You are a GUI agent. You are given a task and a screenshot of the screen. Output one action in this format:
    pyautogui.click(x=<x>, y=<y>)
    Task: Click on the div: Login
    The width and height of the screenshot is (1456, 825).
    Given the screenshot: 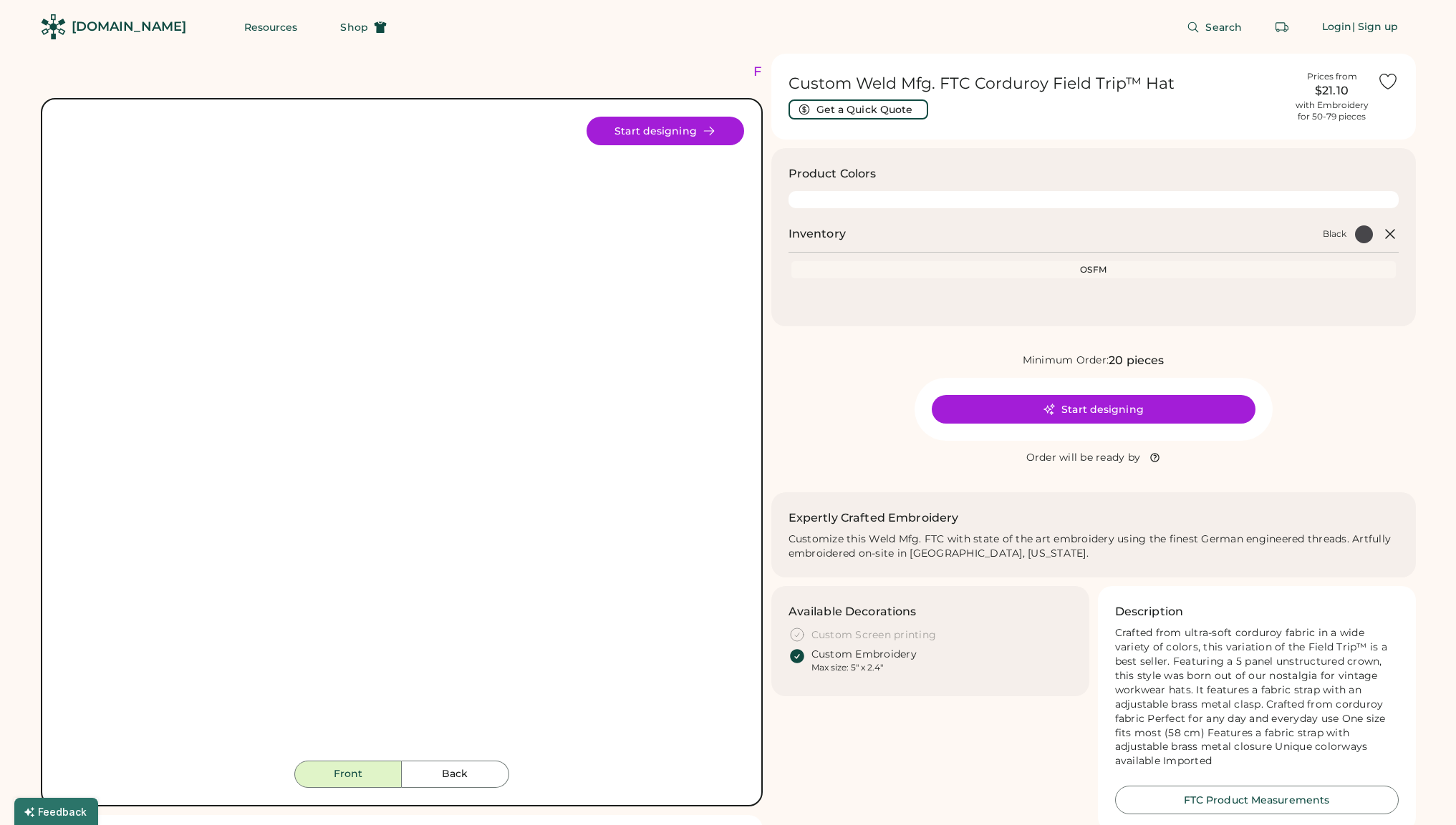 What is the action you would take?
    pyautogui.click(x=1337, y=27)
    